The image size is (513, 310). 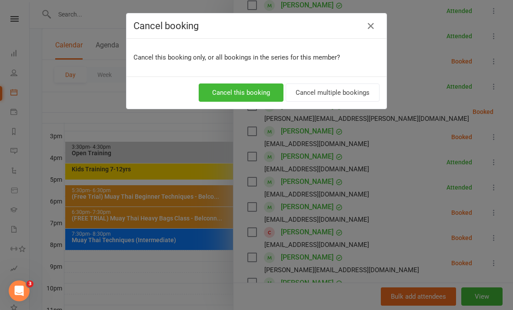 What do you see at coordinates (371, 26) in the screenshot?
I see `button: Close` at bounding box center [371, 26].